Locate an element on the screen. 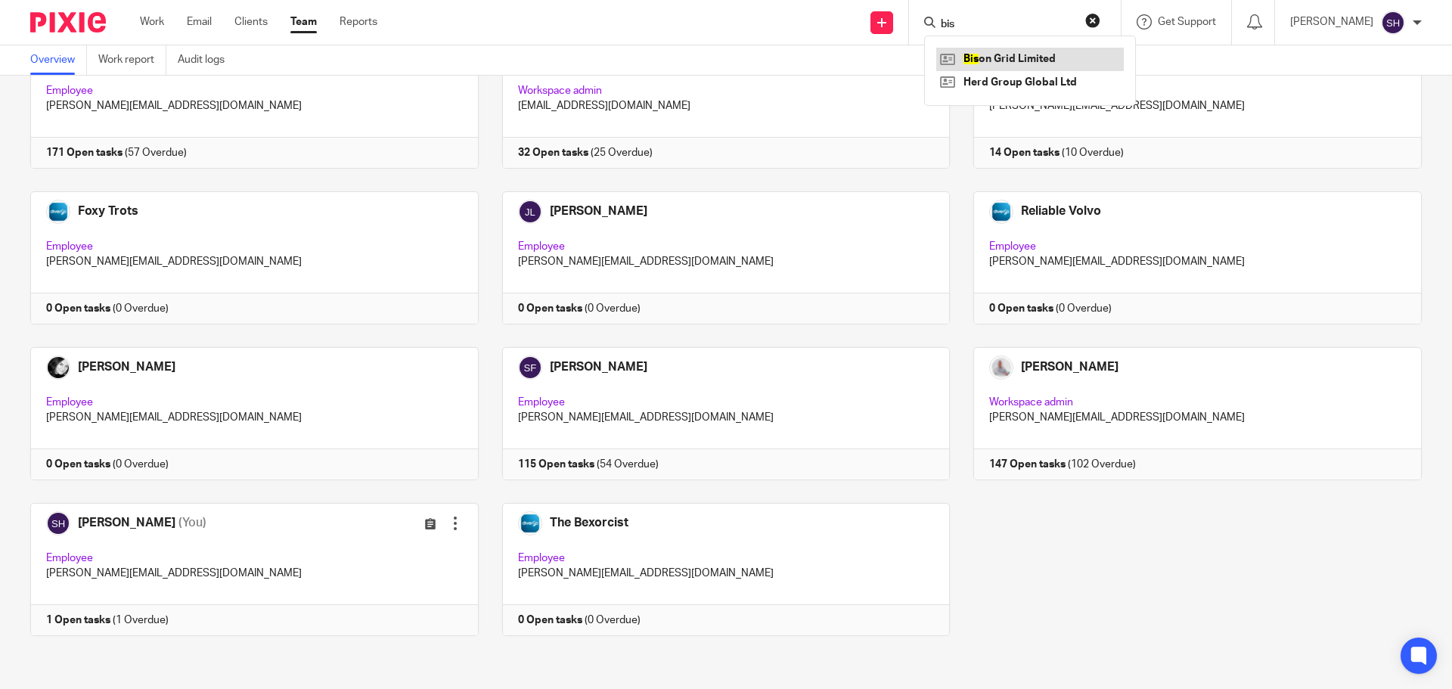 The image size is (1452, 689). a: Work report is located at coordinates (132, 60).